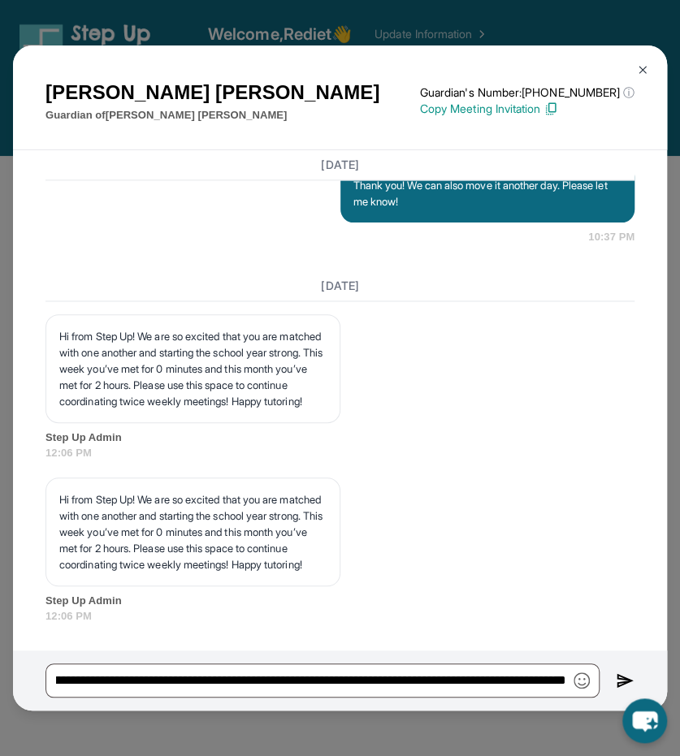  I want to click on img: Close Icon, so click(643, 70).